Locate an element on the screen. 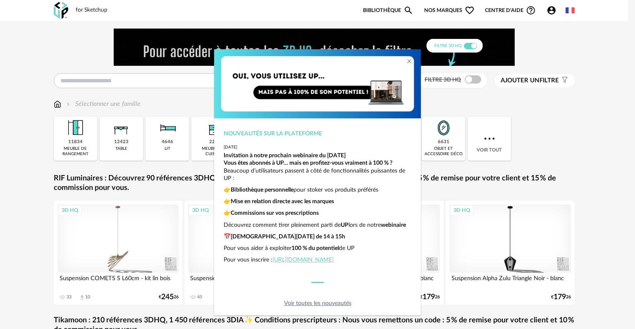 Image resolution: width=635 pixels, height=329 pixels. strong: Commissions sur vos prescriptions is located at coordinates (275, 213).